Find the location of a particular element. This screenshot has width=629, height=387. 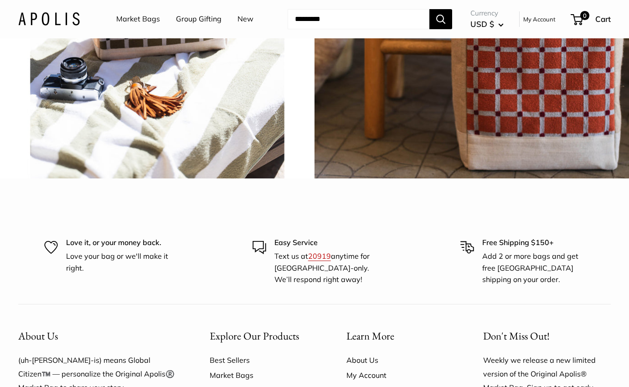

button: Explore Our Products is located at coordinates (262, 336).